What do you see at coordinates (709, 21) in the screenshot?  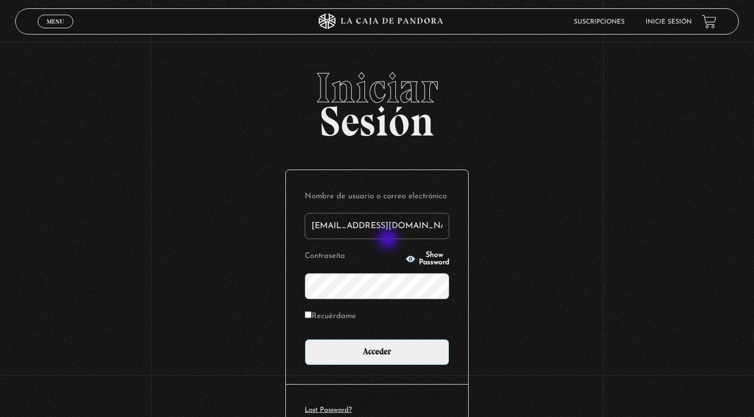 I see `a: View your shopping cart` at bounding box center [709, 21].